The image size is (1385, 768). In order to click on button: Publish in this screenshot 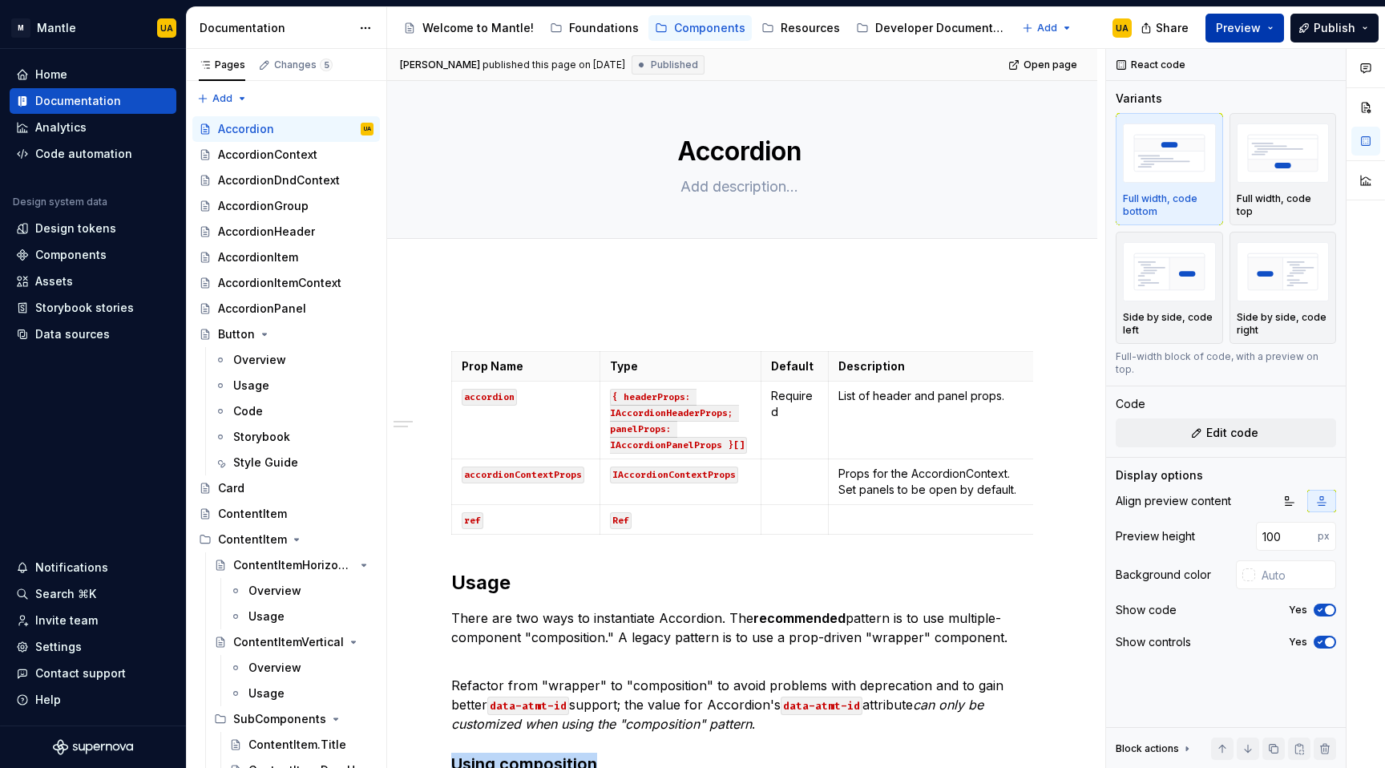, I will do `click(1335, 28)`.